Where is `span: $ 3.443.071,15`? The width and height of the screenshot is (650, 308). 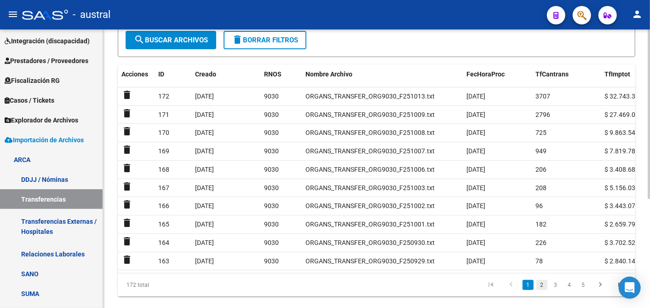
span: $ 3.443.071,15 is located at coordinates (626, 206).